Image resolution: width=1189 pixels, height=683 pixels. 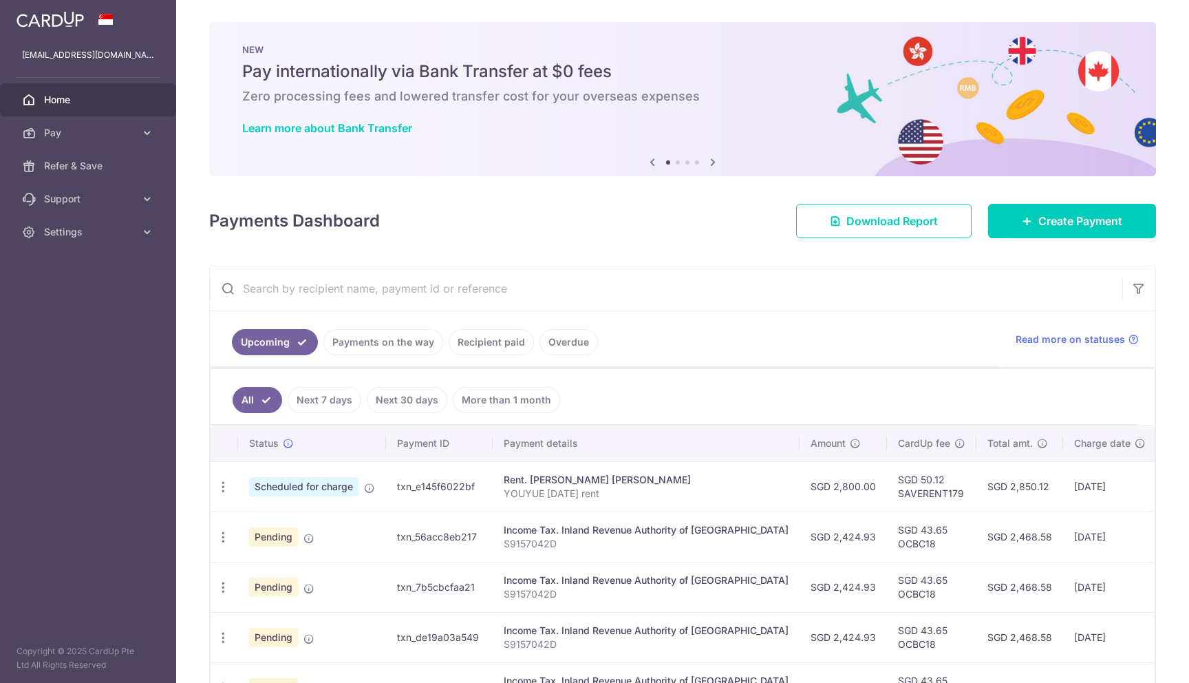 I want to click on a: Next 30 days, so click(x=407, y=400).